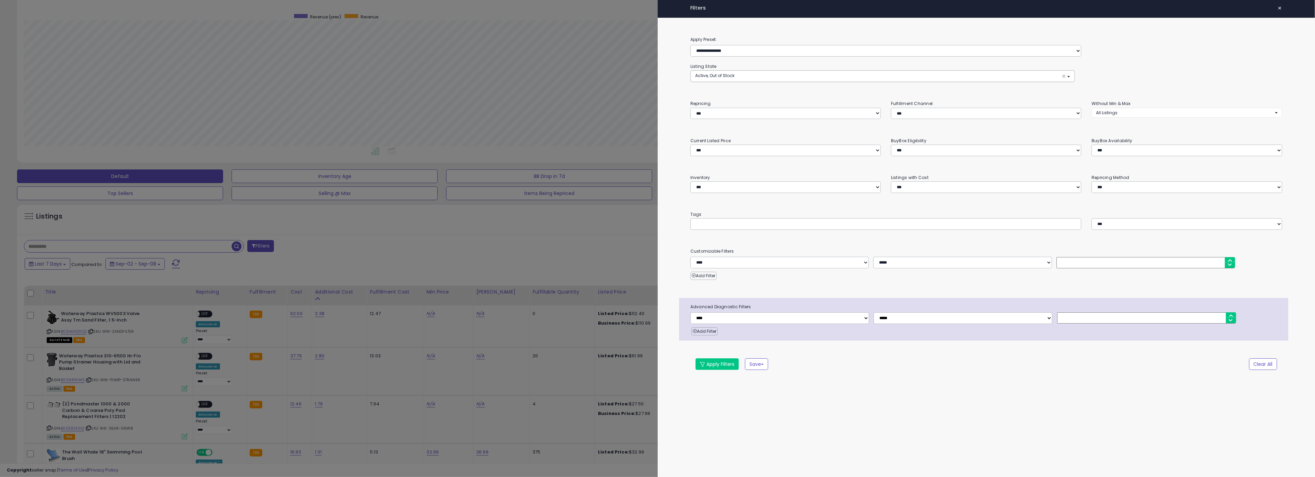 The height and width of the screenshot is (477, 1315). What do you see at coordinates (986, 215) in the screenshot?
I see `small: Tags` at bounding box center [986, 215].